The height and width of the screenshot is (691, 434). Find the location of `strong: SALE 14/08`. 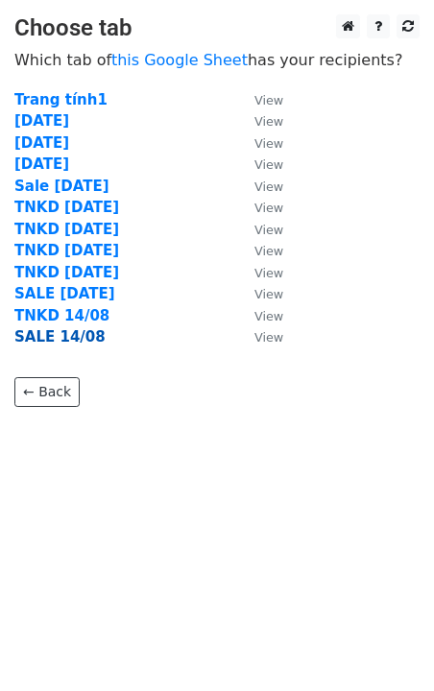

strong: SALE 14/08 is located at coordinates (59, 337).